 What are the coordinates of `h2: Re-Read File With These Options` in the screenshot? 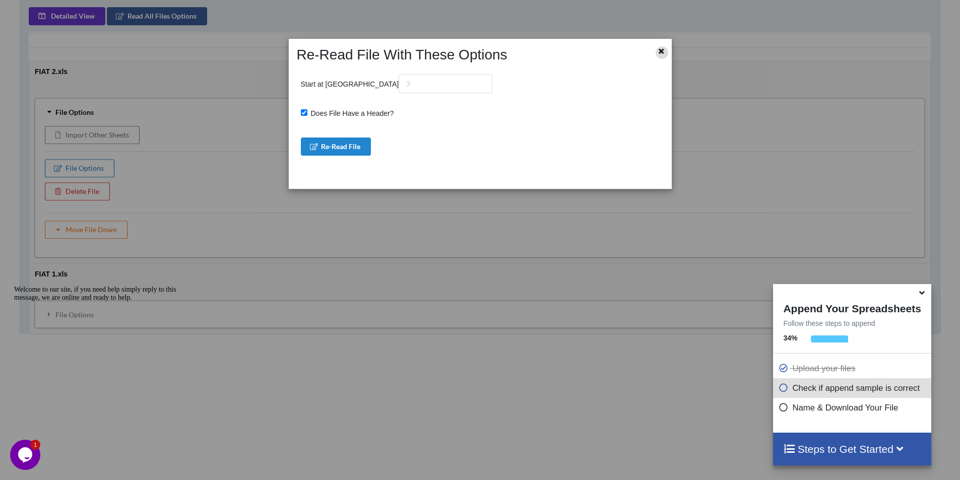 It's located at (464, 55).